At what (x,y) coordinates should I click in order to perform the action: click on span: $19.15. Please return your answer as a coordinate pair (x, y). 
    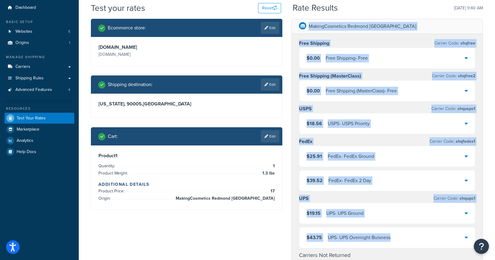
    Looking at the image, I should click on (313, 213).